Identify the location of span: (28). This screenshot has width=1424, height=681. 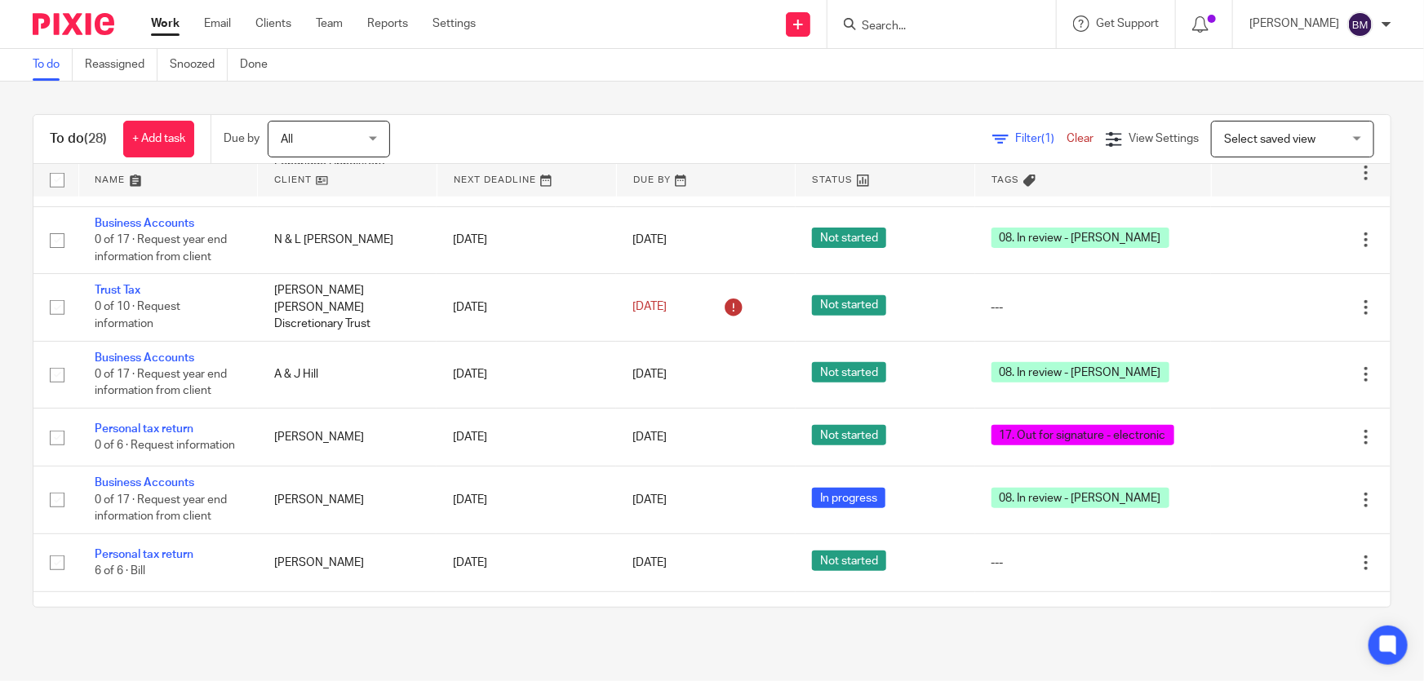
(95, 139).